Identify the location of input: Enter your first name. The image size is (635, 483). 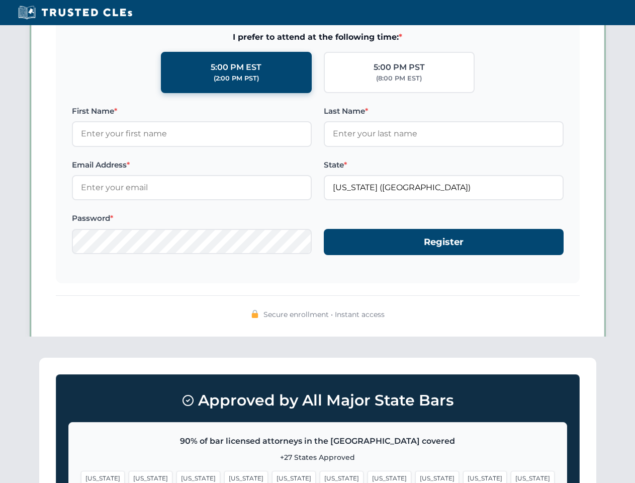
(192, 134).